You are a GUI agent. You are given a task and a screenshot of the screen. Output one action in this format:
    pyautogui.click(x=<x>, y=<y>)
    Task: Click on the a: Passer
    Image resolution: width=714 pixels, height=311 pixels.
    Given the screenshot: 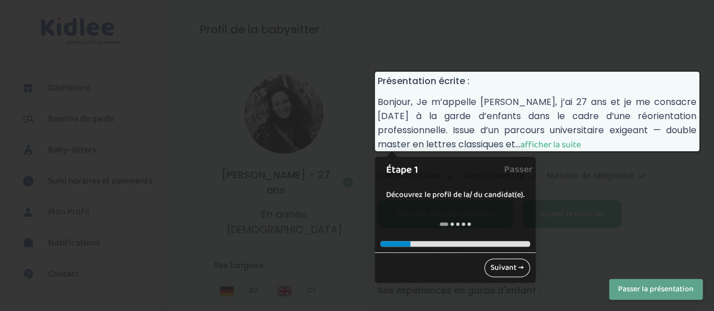 What is the action you would take?
    pyautogui.click(x=518, y=169)
    